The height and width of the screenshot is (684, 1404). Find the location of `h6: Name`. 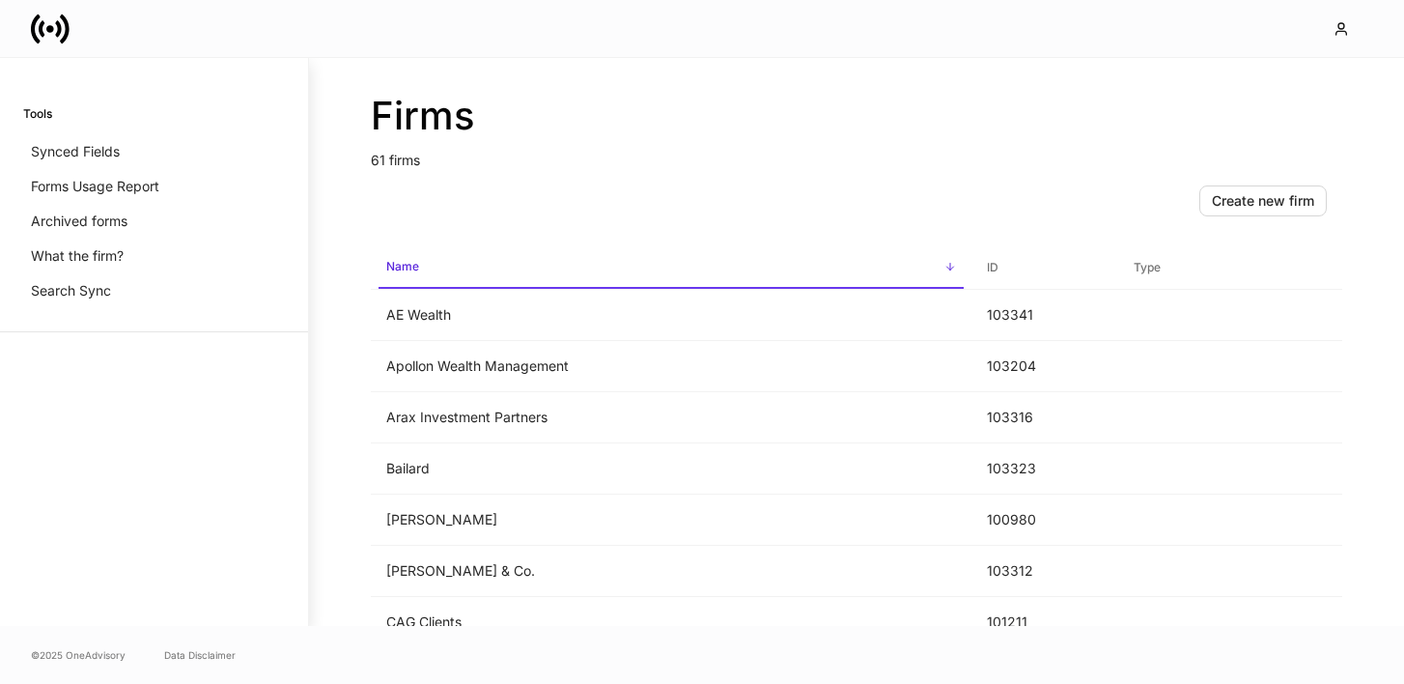

h6: Name is located at coordinates (403, 266).